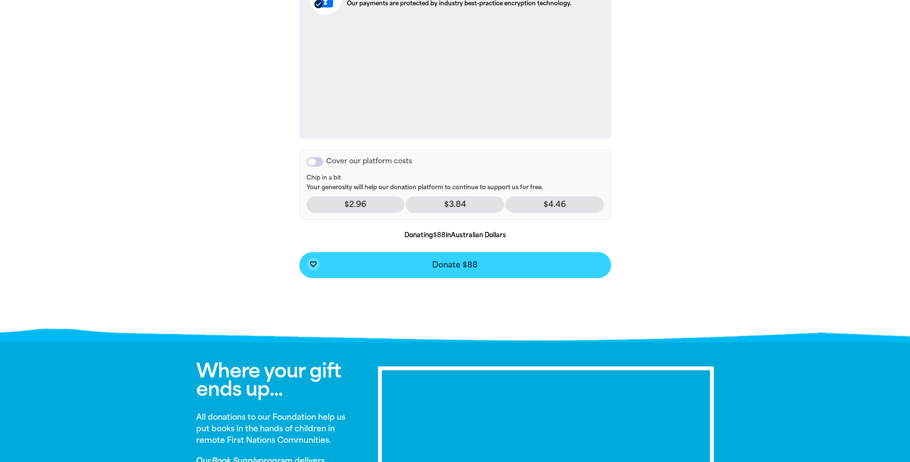 This screenshot has width=910, height=462. What do you see at coordinates (313, 264) in the screenshot?
I see `i: favorite_border` at bounding box center [313, 264].